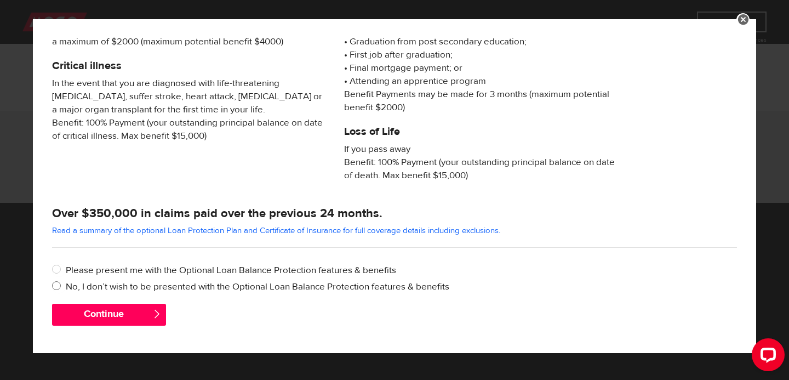 This screenshot has width=789, height=380. Describe the element at coordinates (59, 270) in the screenshot. I see `input: Please present me with the Optional Loan Balance Protection features & benefits` at that location.